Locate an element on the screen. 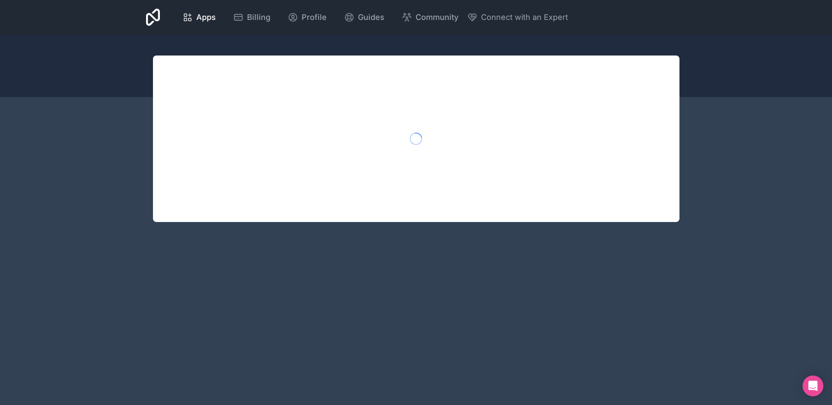  span: Billing is located at coordinates (259, 17).